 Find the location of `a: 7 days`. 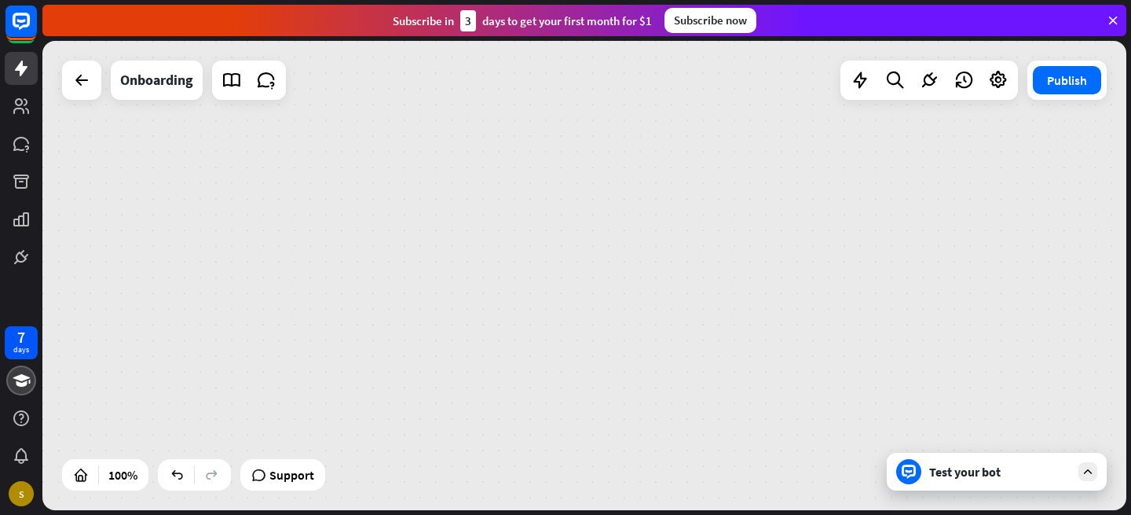

a: 7 days is located at coordinates (21, 343).